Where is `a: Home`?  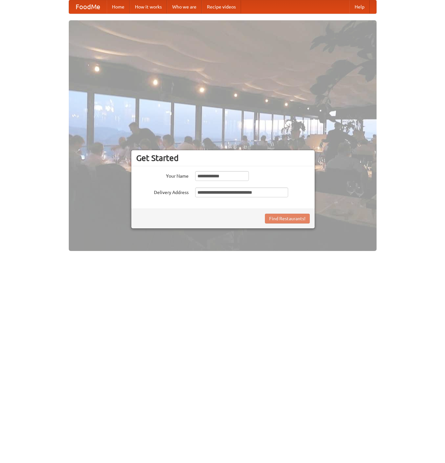
a: Home is located at coordinates (118, 7).